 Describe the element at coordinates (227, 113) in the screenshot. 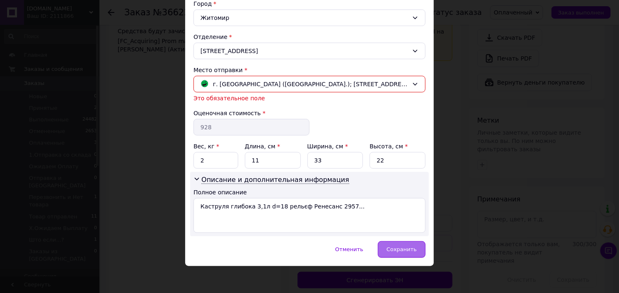

I see `label: Оценочная стоимость` at that location.